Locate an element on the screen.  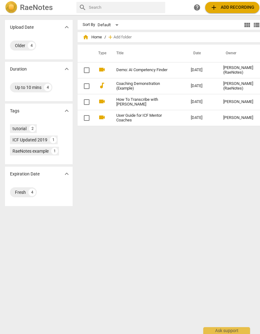
div: 2 is located at coordinates (32, 128).